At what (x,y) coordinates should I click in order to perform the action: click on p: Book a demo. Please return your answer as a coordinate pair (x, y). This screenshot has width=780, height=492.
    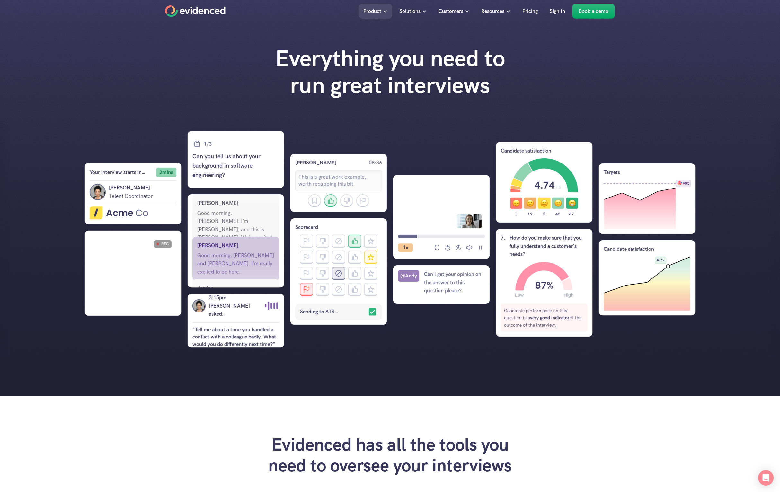
    Looking at the image, I should click on (594, 11).